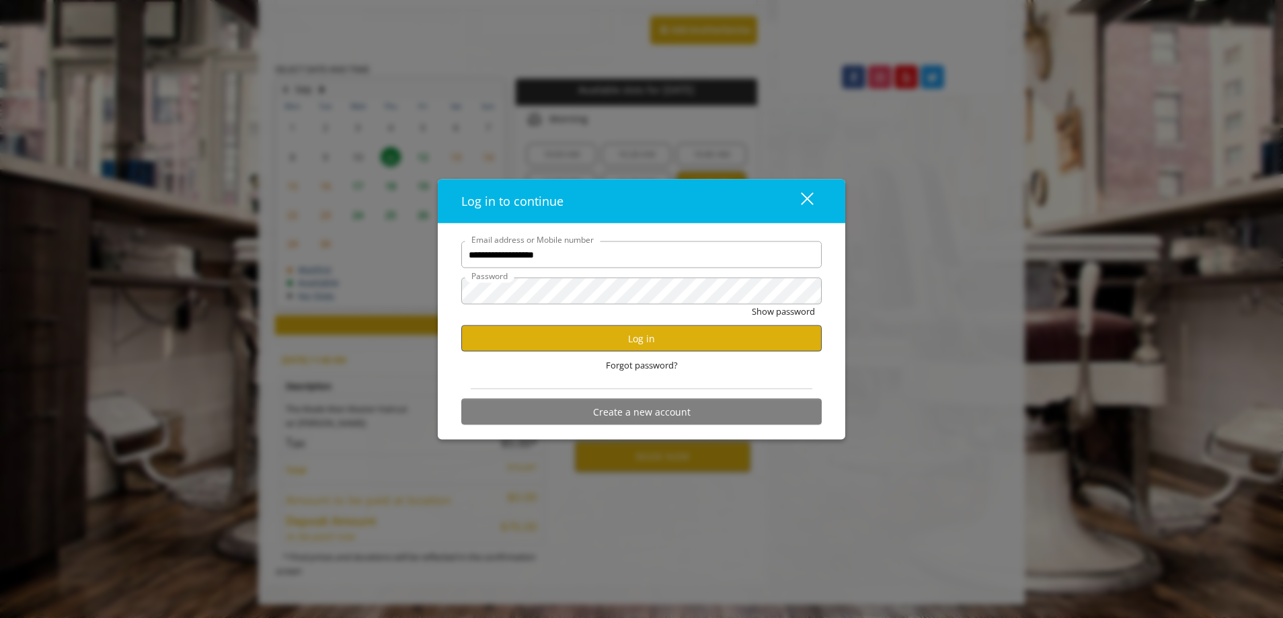 The image size is (1283, 618). What do you see at coordinates (799, 201) in the screenshot?
I see `button: close dialog` at bounding box center [799, 201].